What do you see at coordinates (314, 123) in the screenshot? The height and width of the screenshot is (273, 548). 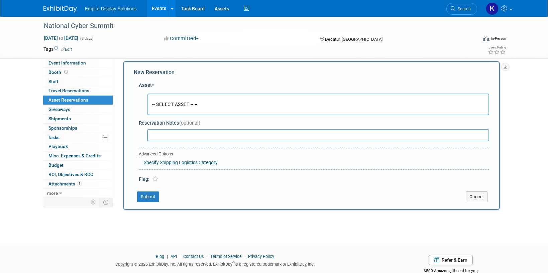 I see `div: Reservation Notes` at bounding box center [314, 123].